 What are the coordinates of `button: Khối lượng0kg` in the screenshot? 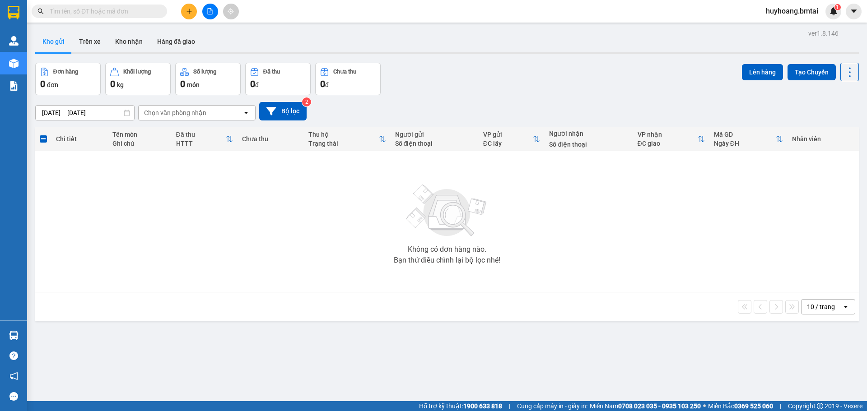 It's located at (138, 79).